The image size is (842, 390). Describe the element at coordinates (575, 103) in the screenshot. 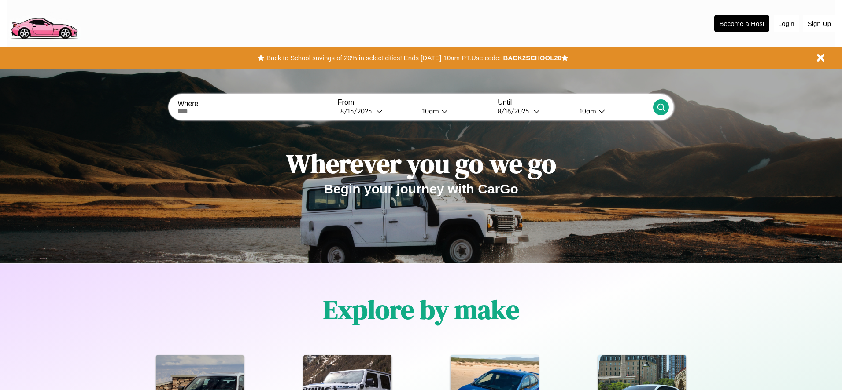

I see `label: Until` at that location.